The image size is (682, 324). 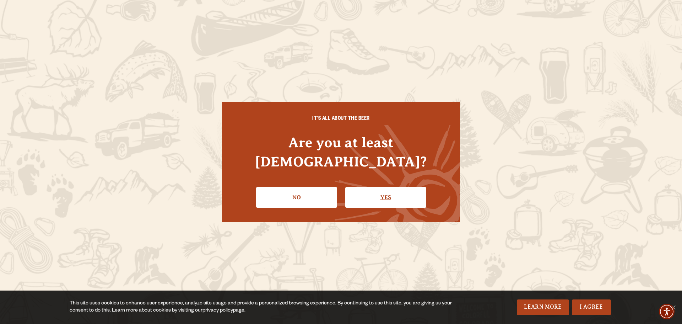 What do you see at coordinates (218, 311) in the screenshot?
I see `a: privacy policy` at bounding box center [218, 311].